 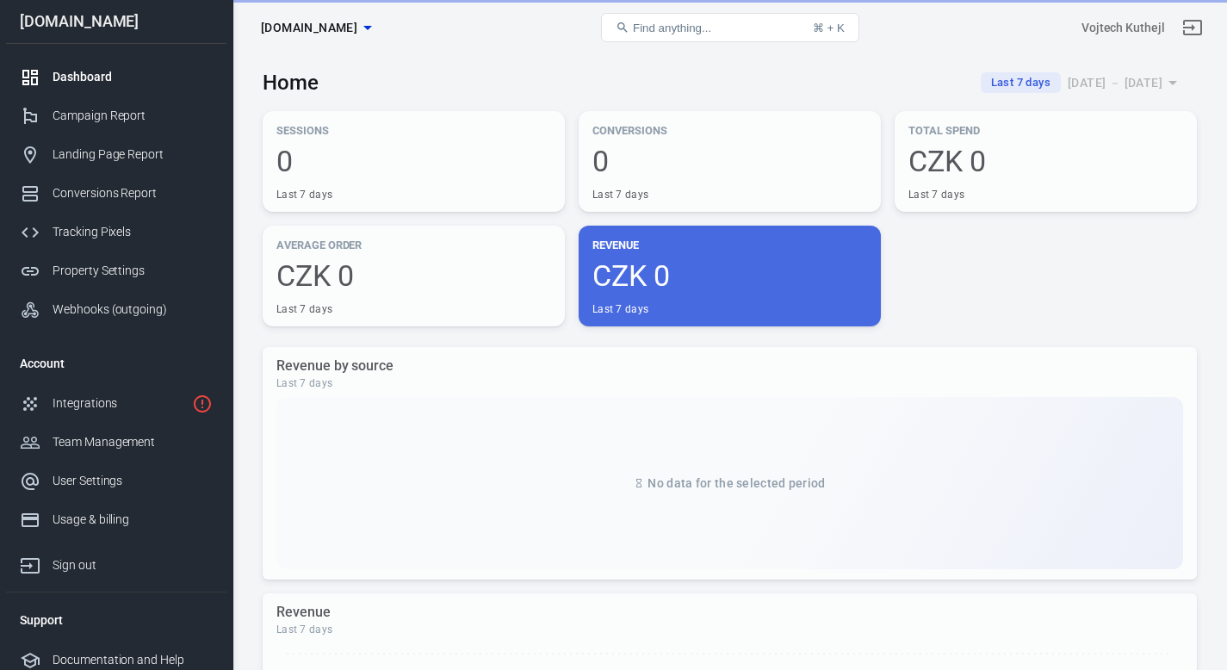 What do you see at coordinates (133, 115) in the screenshot?
I see `div: Campaign Report` at bounding box center [133, 115].